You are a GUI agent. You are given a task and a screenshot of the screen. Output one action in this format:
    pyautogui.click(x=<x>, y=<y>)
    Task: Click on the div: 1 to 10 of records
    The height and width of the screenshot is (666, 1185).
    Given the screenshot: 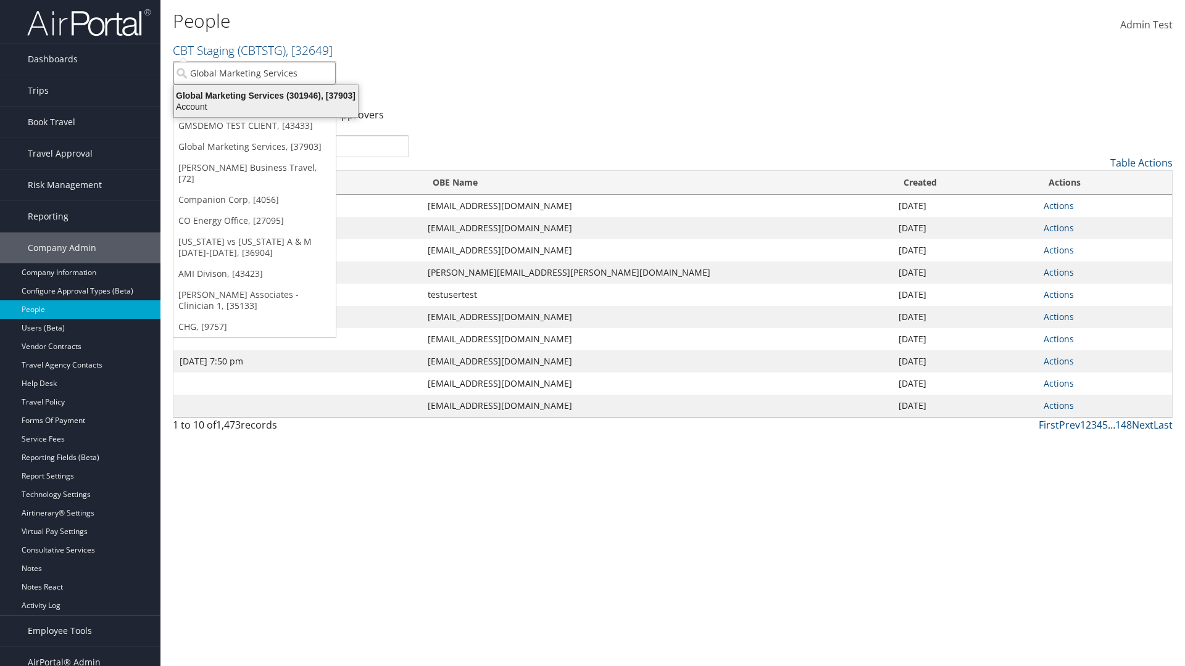 What is the action you would take?
    pyautogui.click(x=291, y=428)
    